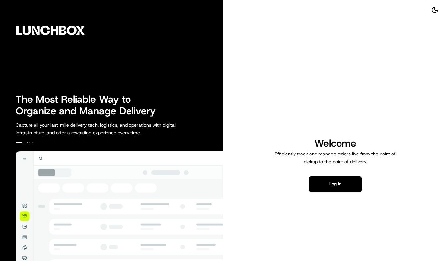 This screenshot has height=261, width=447. Describe the element at coordinates (89, 105) in the screenshot. I see `h2: The Most Reliable Way to Organize and Manage Delivery` at that location.